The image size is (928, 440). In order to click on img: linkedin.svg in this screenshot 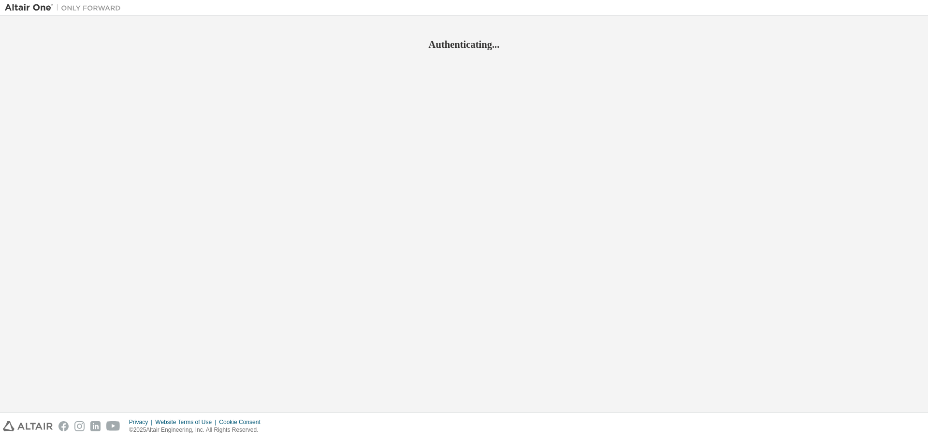, I will do `click(95, 426)`.